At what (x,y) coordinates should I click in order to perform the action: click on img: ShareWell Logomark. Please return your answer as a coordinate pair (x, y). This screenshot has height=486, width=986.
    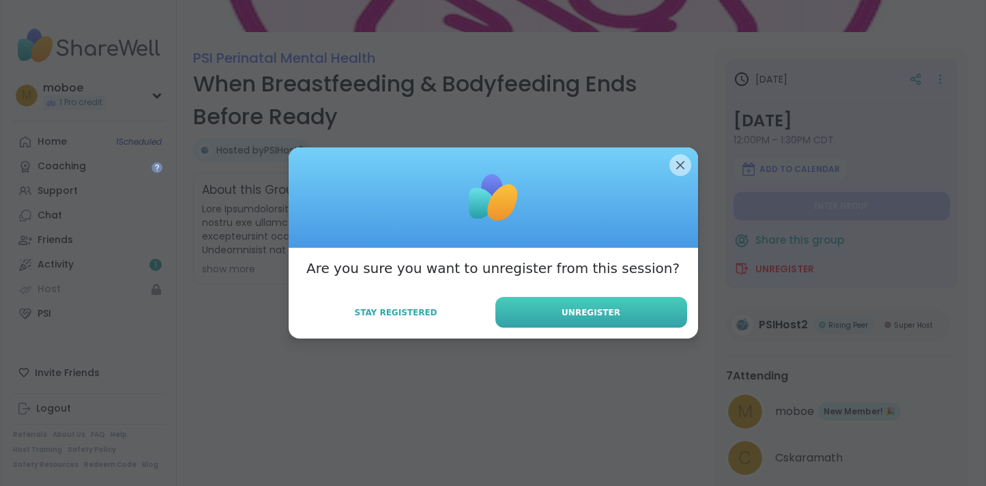
    Looking at the image, I should click on (493, 198).